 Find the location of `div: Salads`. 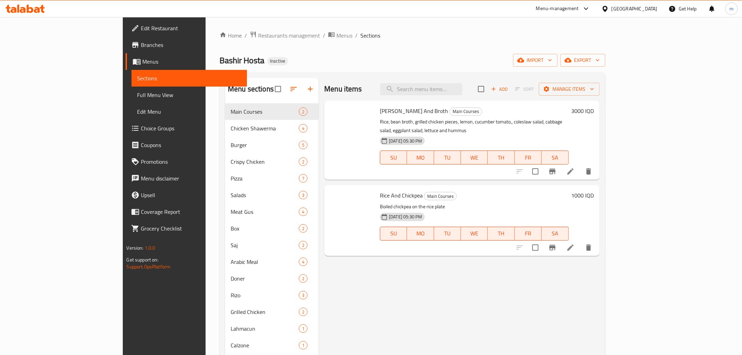

div: Salads is located at coordinates (265, 195).